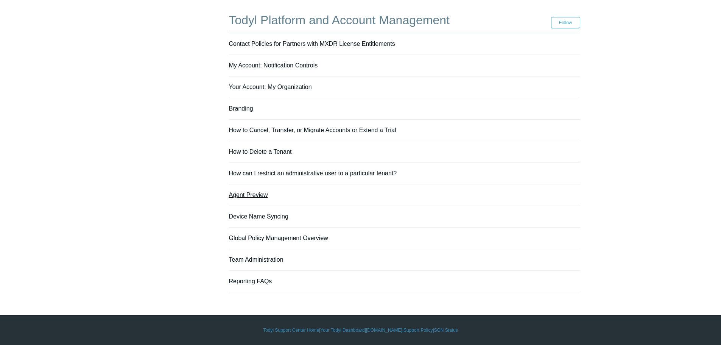 Image resolution: width=721 pixels, height=345 pixels. Describe the element at coordinates (241, 108) in the screenshot. I see `a: Branding` at that location.